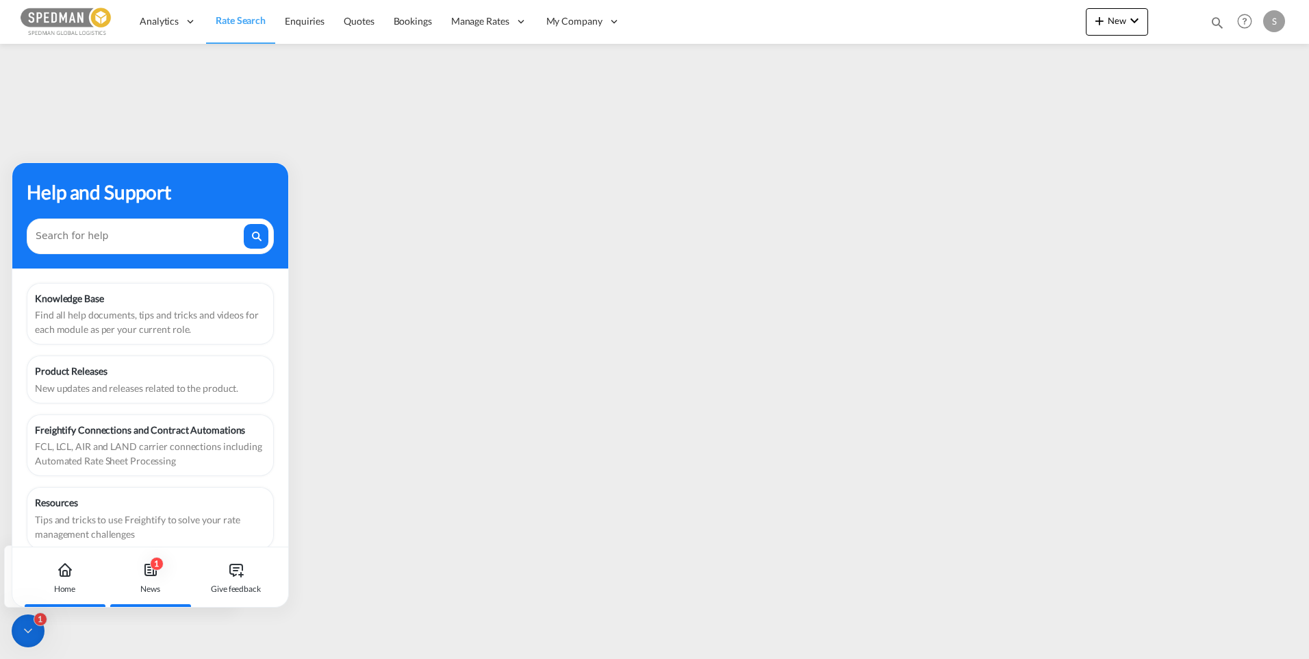 This screenshot has width=1309, height=659. I want to click on span: Quotes, so click(359, 21).